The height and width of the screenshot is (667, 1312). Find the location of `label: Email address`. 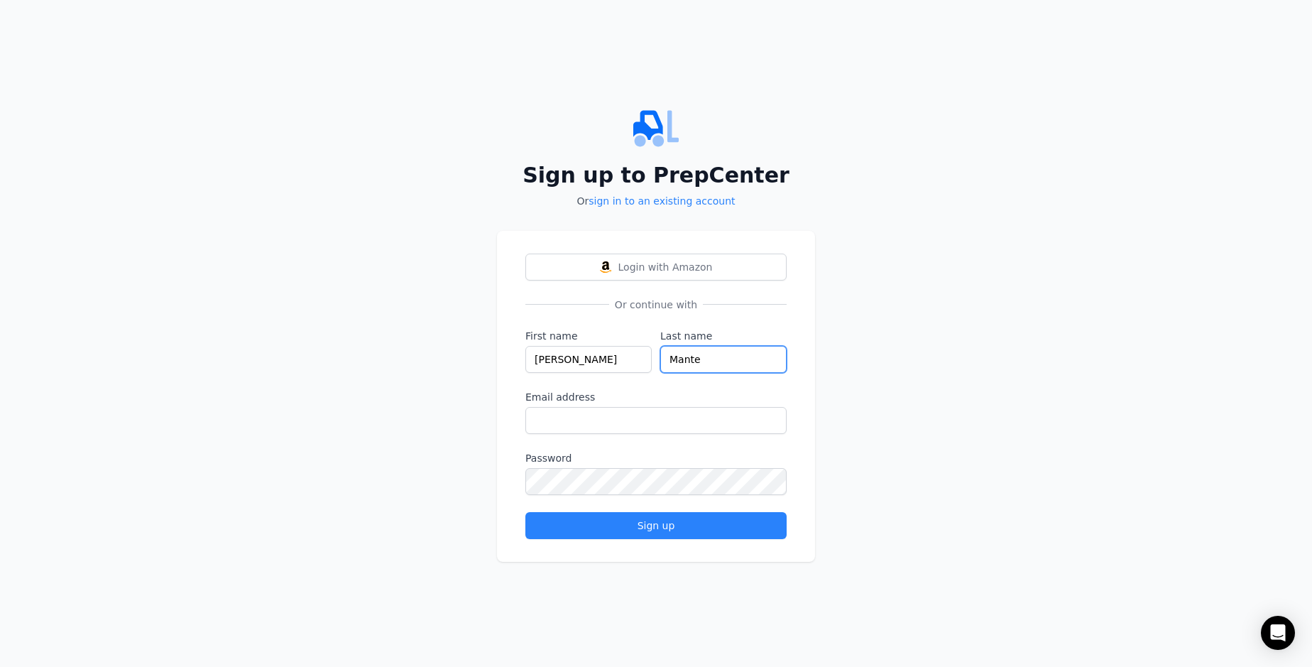

label: Email address is located at coordinates (656, 397).